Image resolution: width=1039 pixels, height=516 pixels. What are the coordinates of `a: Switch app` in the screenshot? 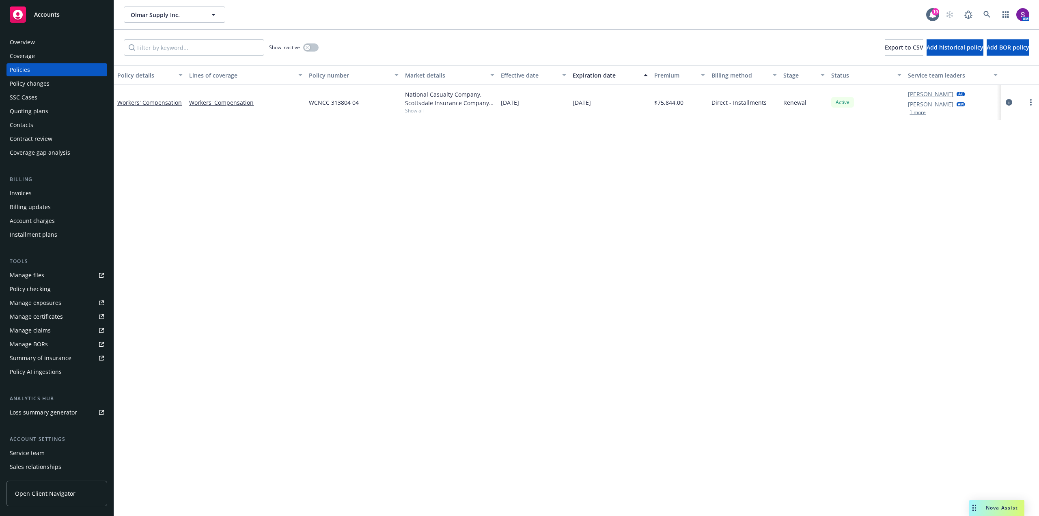 It's located at (1006, 15).